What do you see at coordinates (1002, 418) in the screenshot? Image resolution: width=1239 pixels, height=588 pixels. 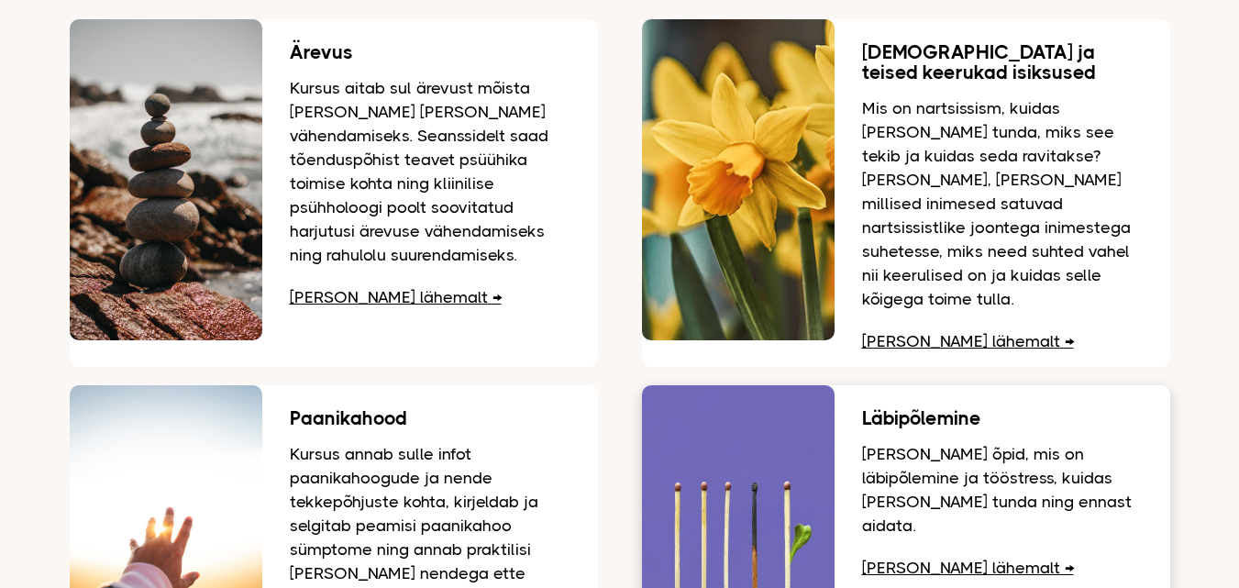 I see `h3: Läbipõlemine` at bounding box center [1002, 418].